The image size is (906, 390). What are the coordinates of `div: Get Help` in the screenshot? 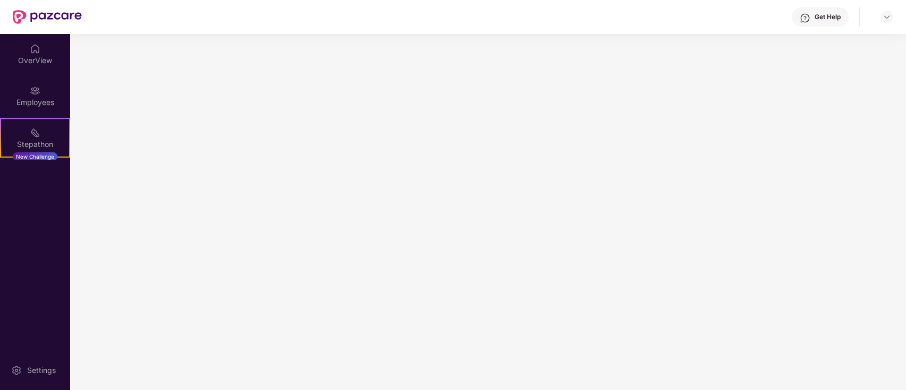 It's located at (827, 17).